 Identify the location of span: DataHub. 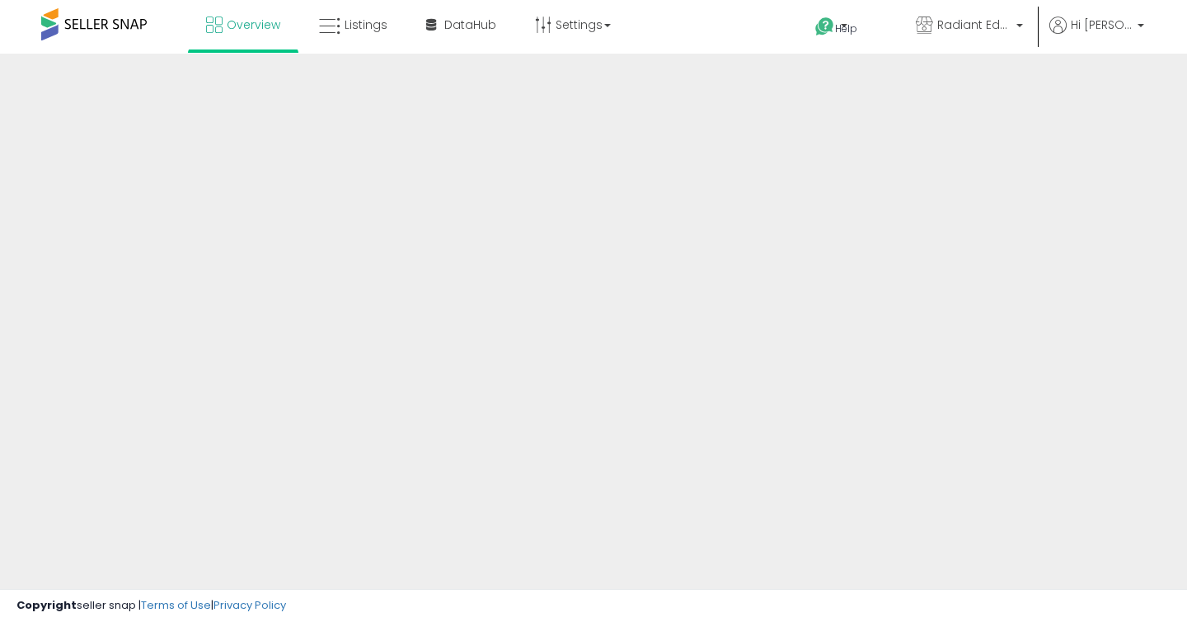
(470, 25).